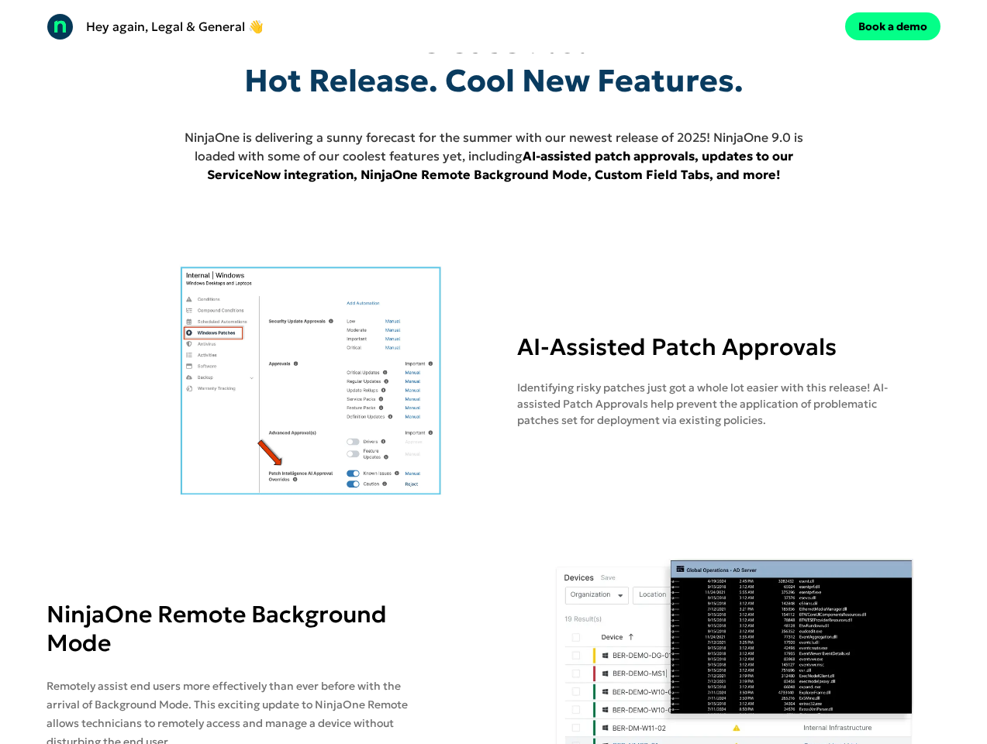 The width and height of the screenshot is (987, 744). What do you see at coordinates (240, 629) in the screenshot?
I see `p: NinjaOne Remote Background Mode` at bounding box center [240, 629].